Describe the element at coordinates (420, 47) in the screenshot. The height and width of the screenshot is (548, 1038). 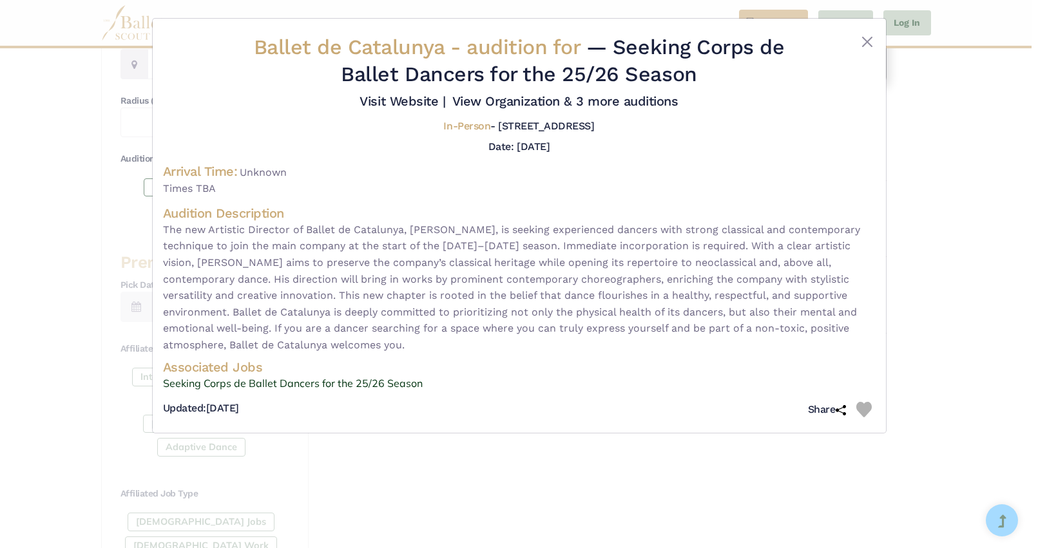
I see `span: Ballet de Catalunya -` at that location.